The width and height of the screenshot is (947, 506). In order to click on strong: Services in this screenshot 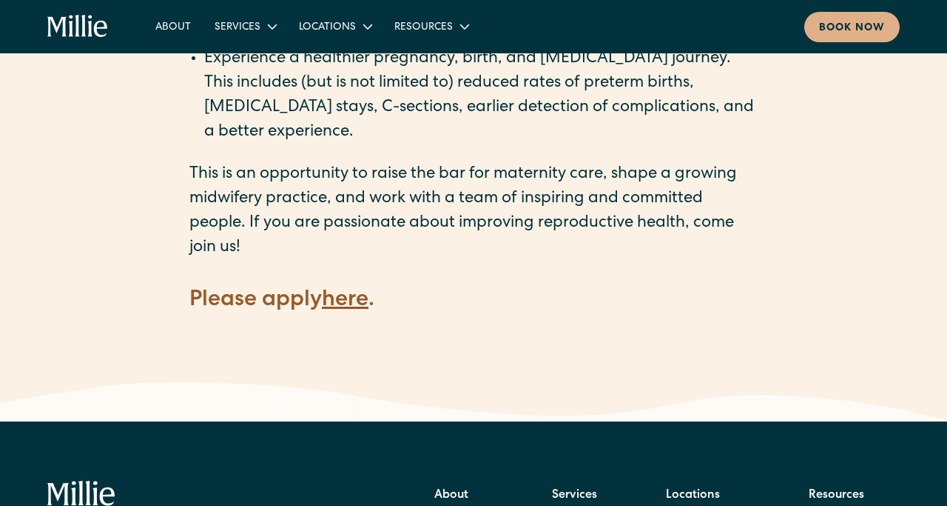, I will do `click(574, 495)`.